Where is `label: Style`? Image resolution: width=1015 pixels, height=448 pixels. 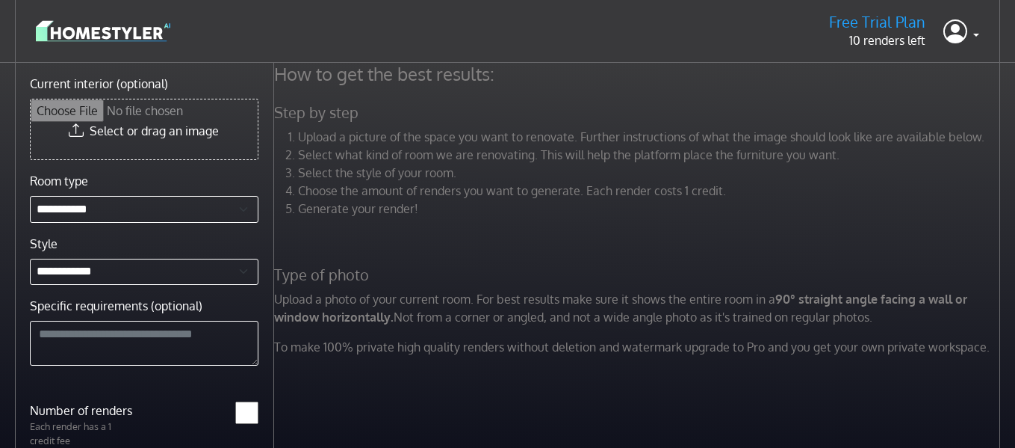
label: Style is located at coordinates (43, 244).